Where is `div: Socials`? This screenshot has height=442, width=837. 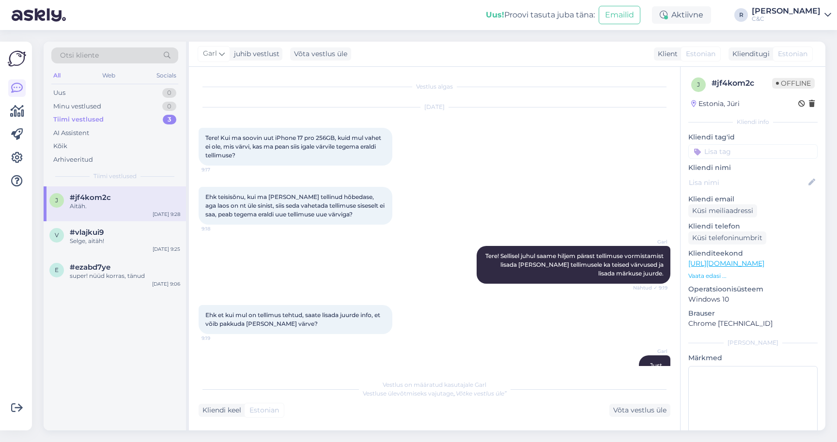 div: Socials is located at coordinates (166, 76).